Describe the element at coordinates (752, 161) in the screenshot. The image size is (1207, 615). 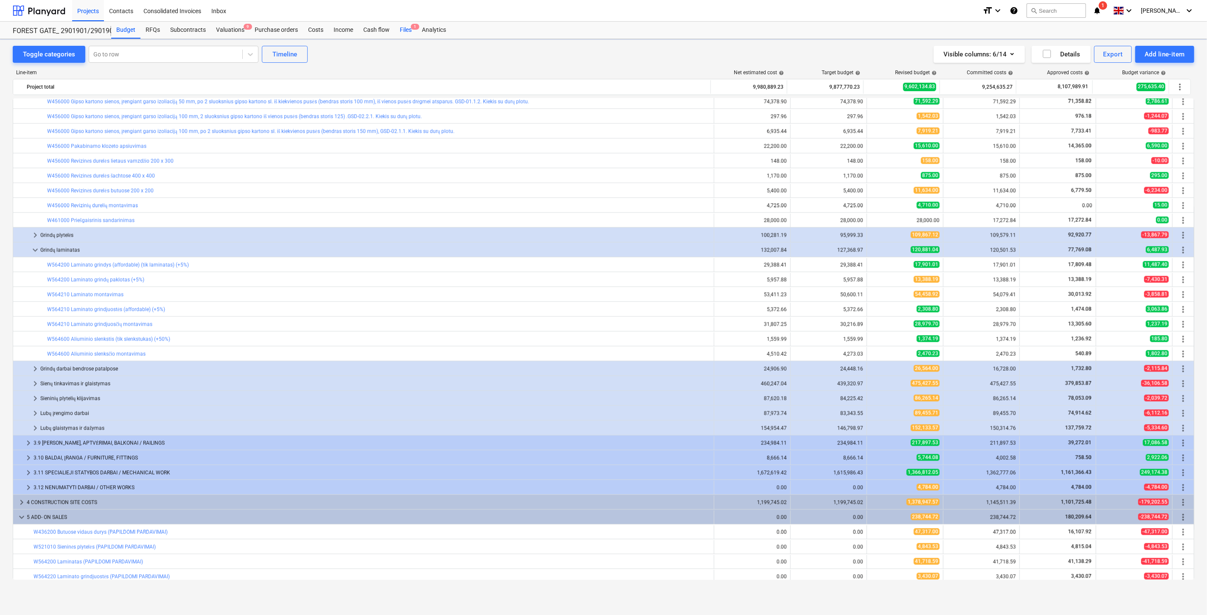
I see `div: 148.00` at that location.